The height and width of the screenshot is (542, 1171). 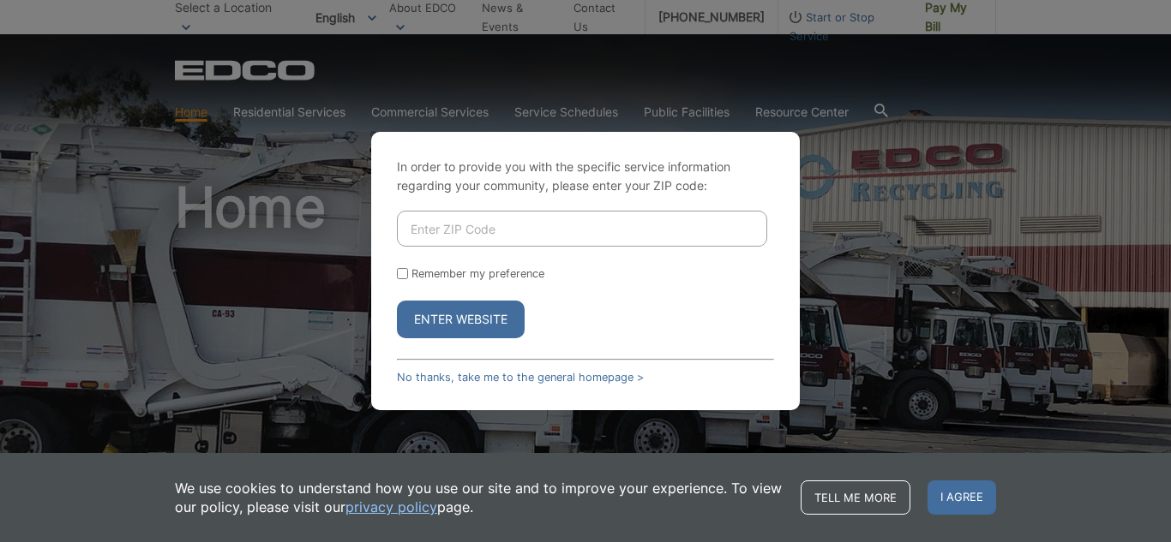 I want to click on a: No thanks, take me to the general homepage >, so click(x=520, y=377).